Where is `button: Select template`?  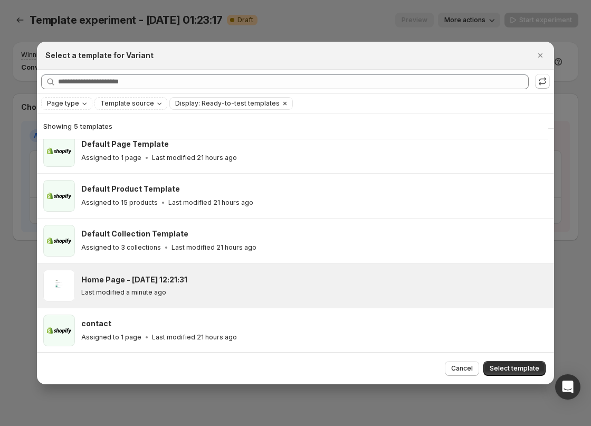
button: Select template is located at coordinates (515, 368).